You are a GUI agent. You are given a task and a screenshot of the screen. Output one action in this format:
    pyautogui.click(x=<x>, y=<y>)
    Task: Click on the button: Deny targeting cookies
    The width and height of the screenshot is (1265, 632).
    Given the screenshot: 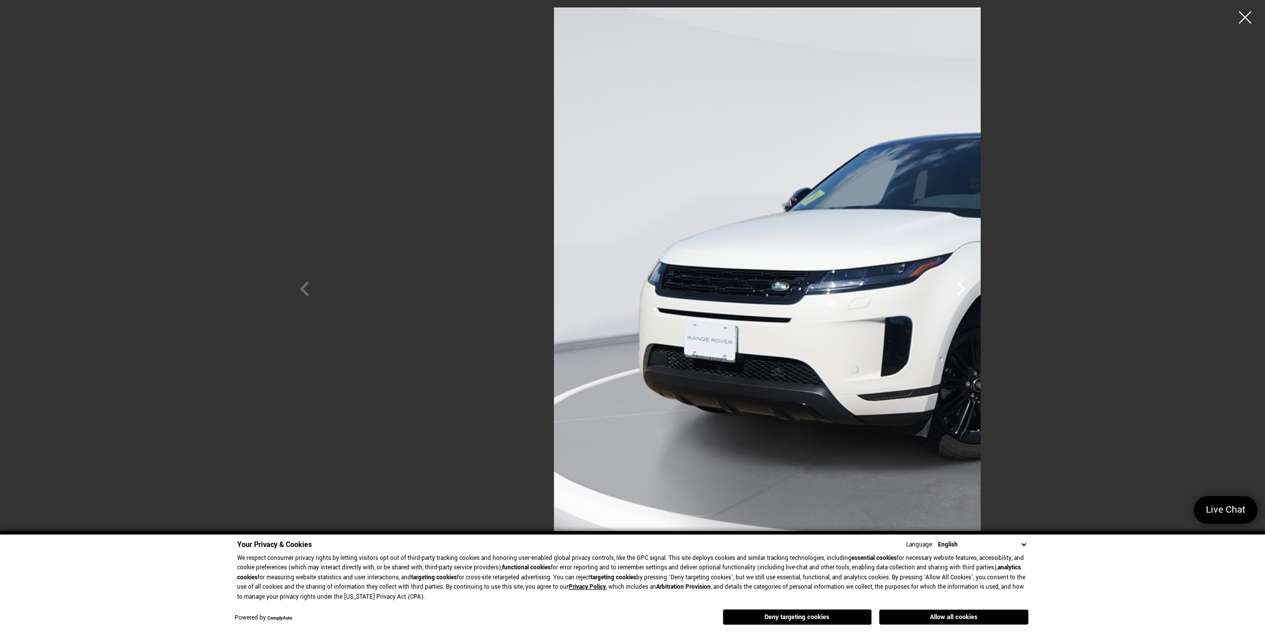 What is the action you would take?
    pyautogui.click(x=797, y=617)
    